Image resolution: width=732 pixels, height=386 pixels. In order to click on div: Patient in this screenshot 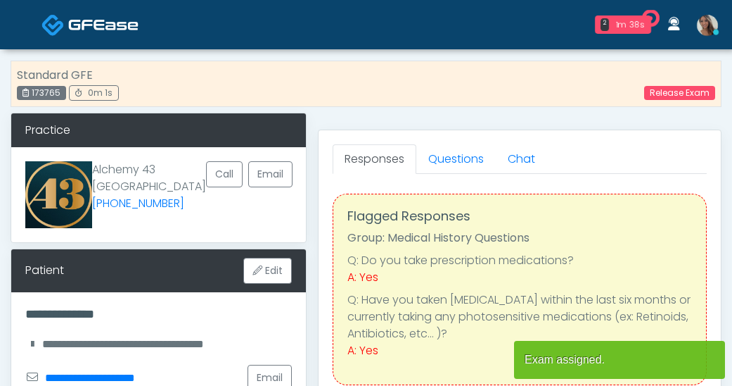, I will do `click(44, 270)`.